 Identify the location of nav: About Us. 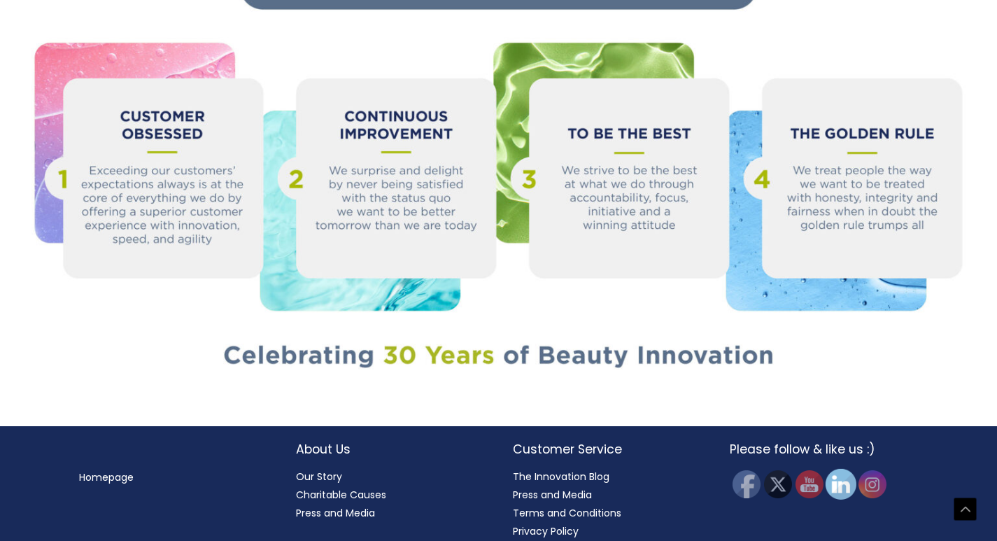
(390, 495).